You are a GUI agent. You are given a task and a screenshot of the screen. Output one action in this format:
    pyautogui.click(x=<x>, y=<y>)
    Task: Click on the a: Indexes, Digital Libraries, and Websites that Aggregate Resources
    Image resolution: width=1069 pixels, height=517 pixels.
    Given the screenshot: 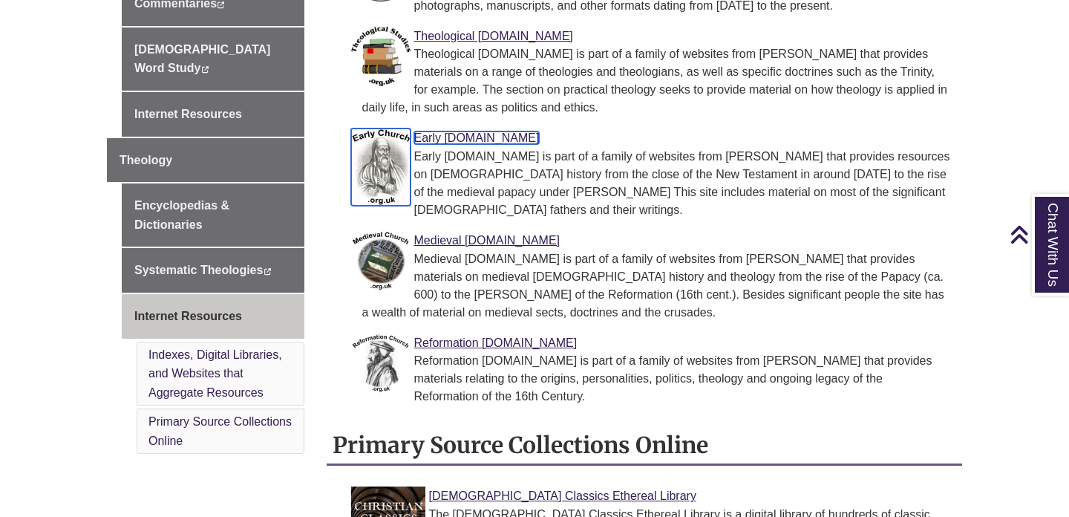 What is the action you would take?
    pyautogui.click(x=215, y=373)
    